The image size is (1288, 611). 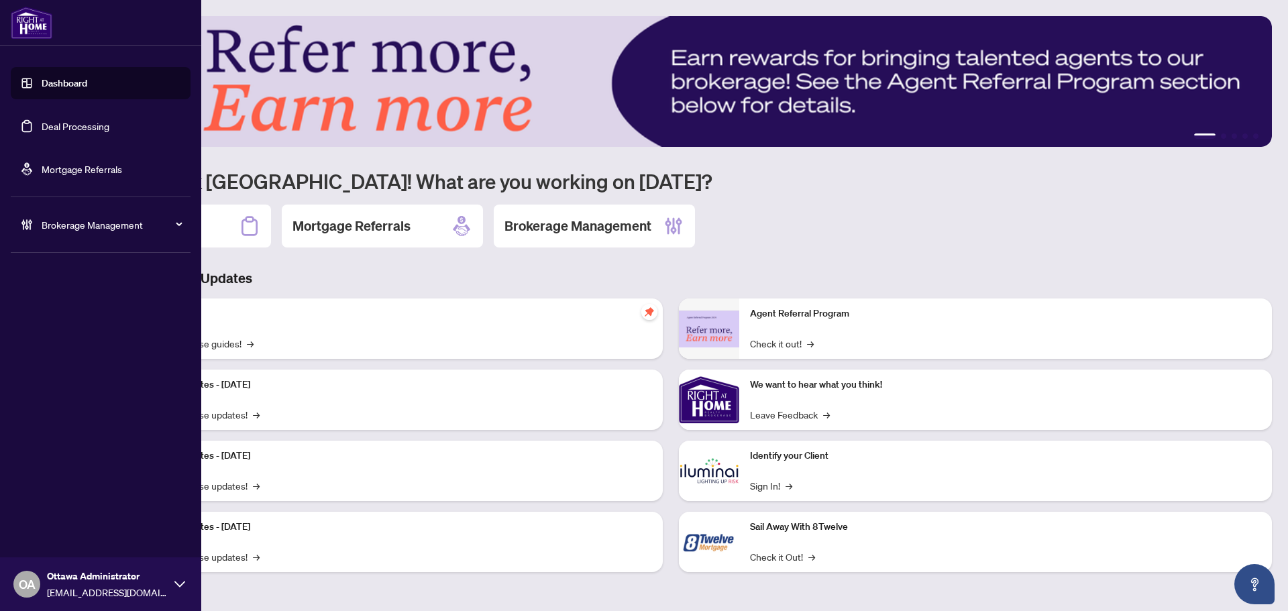 What do you see at coordinates (82, 169) in the screenshot?
I see `a: Mortgage Referrals` at bounding box center [82, 169].